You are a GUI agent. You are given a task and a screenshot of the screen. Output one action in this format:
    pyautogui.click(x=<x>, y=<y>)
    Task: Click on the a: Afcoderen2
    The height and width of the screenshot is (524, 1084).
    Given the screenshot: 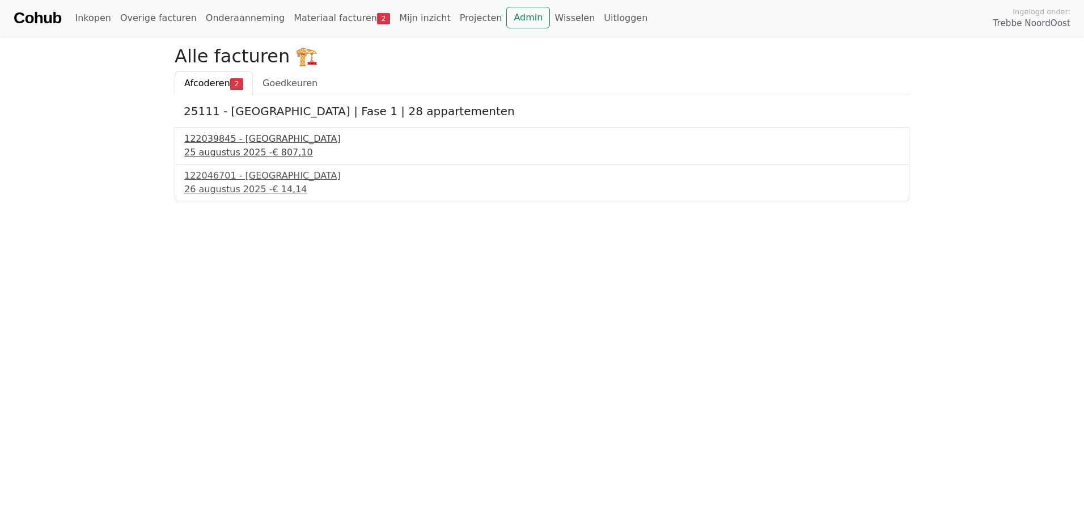 What is the action you would take?
    pyautogui.click(x=214, y=83)
    